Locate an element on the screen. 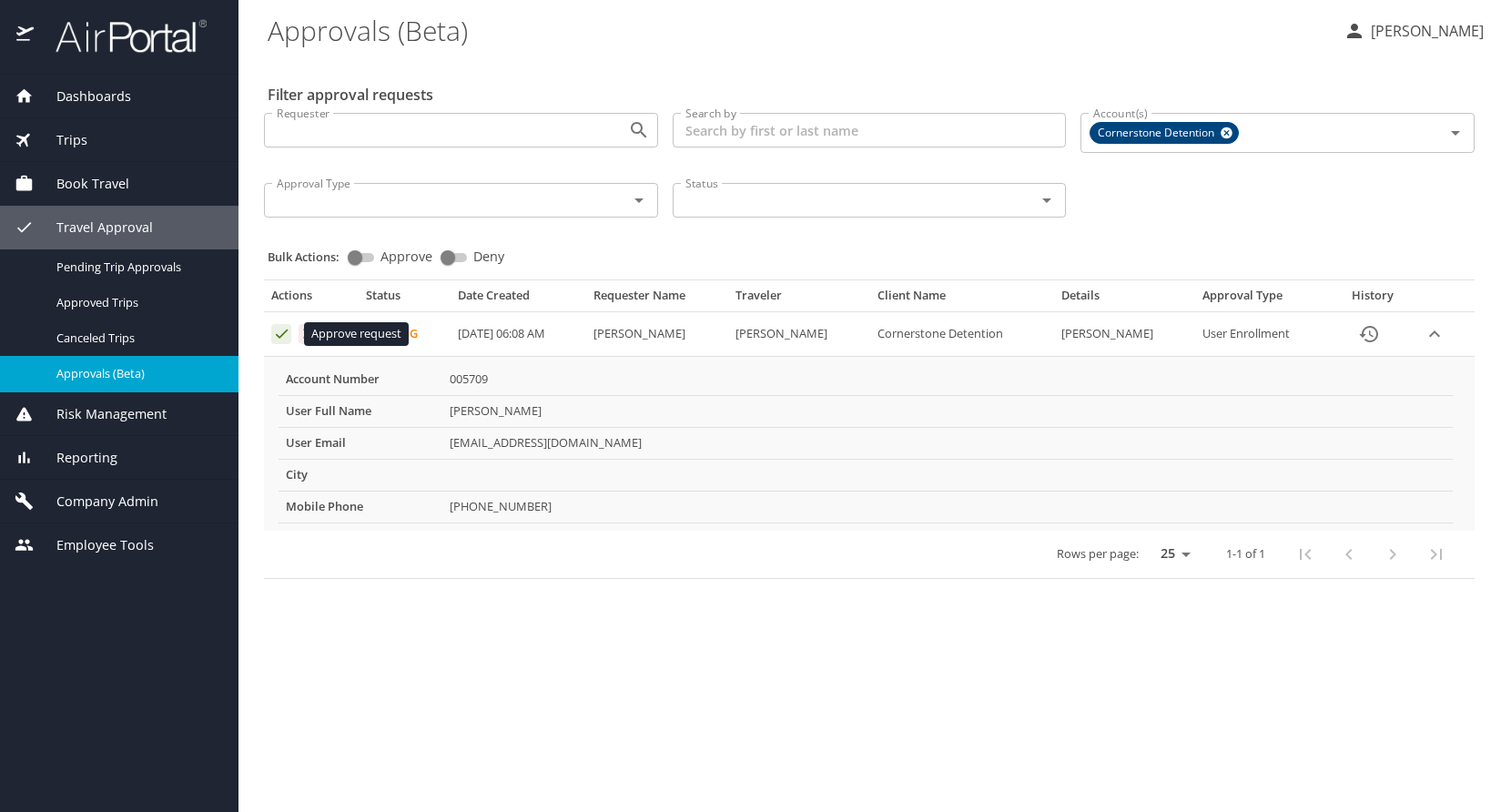 The width and height of the screenshot is (1511, 812). span: Reporting is located at coordinates (76, 458).